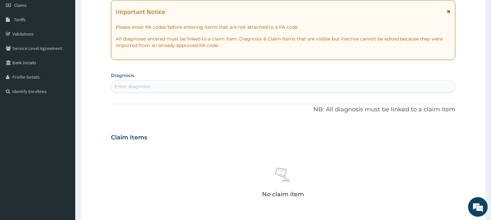 The height and width of the screenshot is (220, 491). I want to click on textarea: Type your message and hit 'Enter', so click(64, 161).